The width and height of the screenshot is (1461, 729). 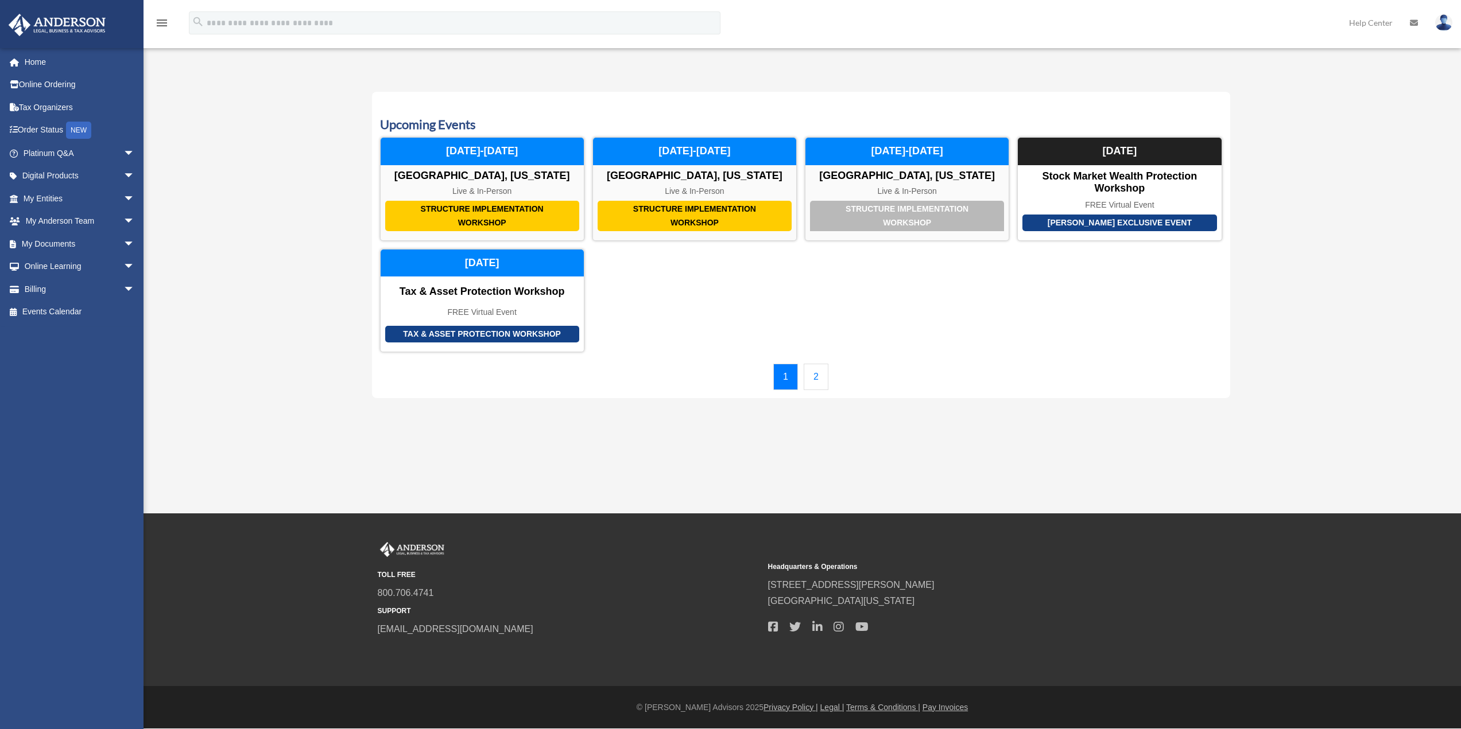 What do you see at coordinates (1443, 22) in the screenshot?
I see `img: User Pic` at bounding box center [1443, 22].